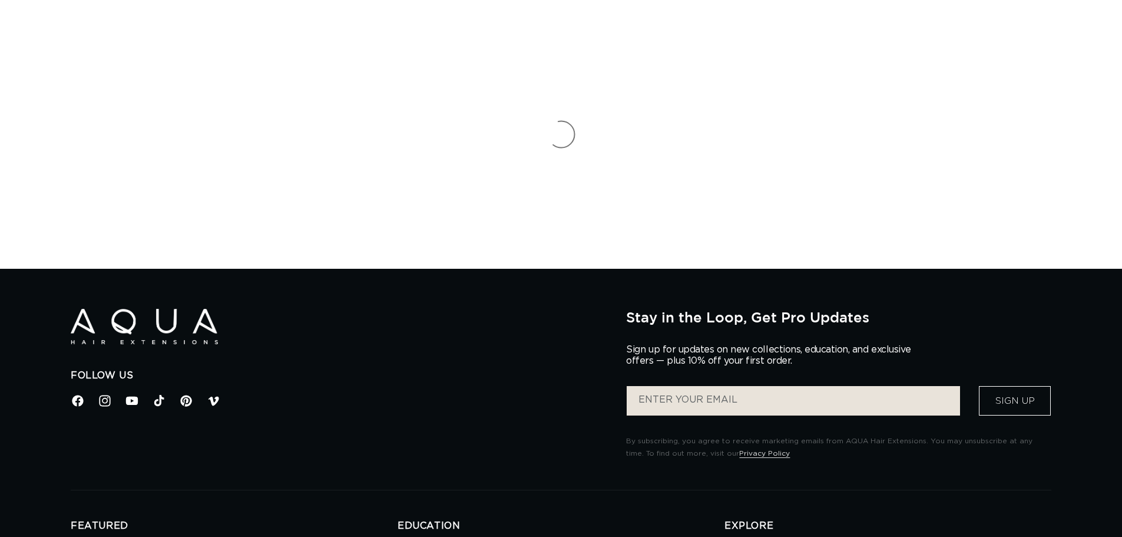  Describe the element at coordinates (561, 525) in the screenshot. I see `h2: EDUCATION` at that location.